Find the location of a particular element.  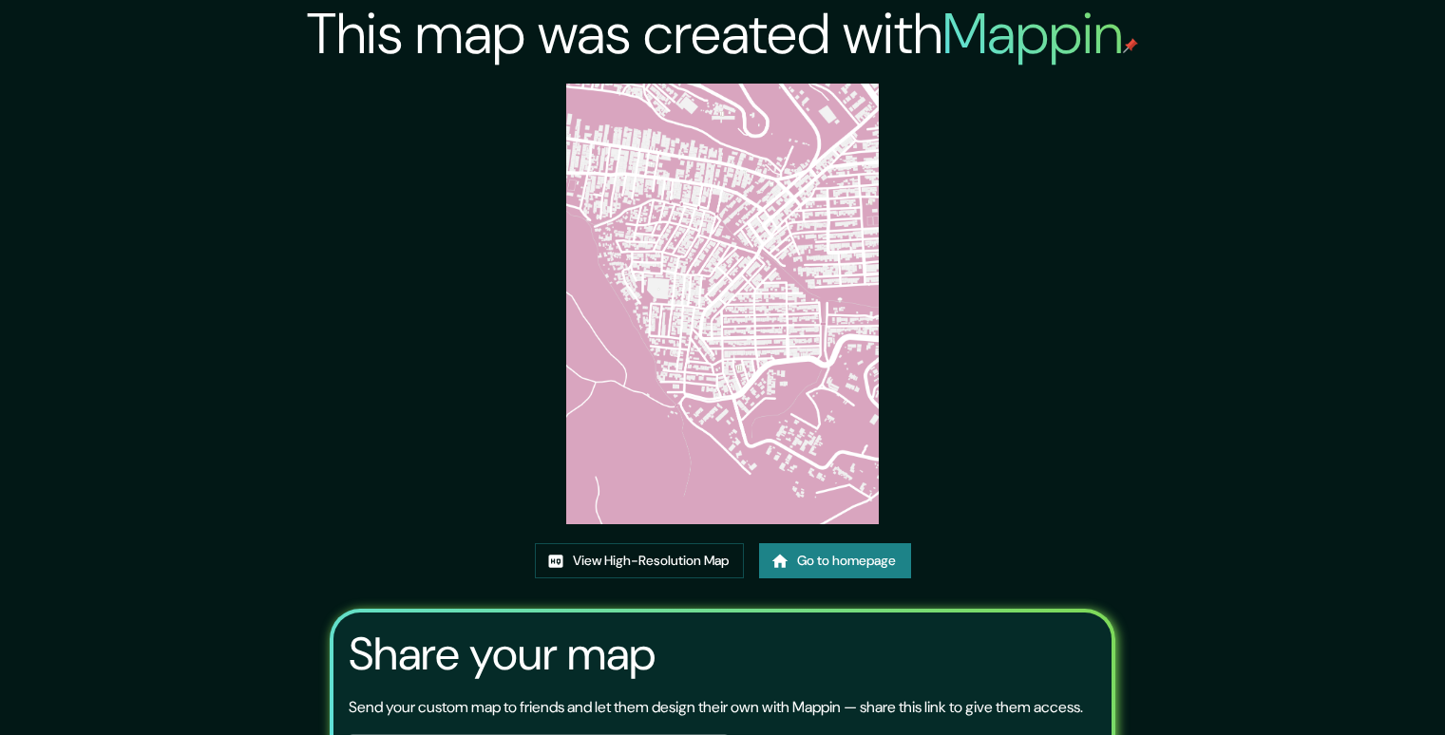

img: mappin-pin is located at coordinates (1130, 46).